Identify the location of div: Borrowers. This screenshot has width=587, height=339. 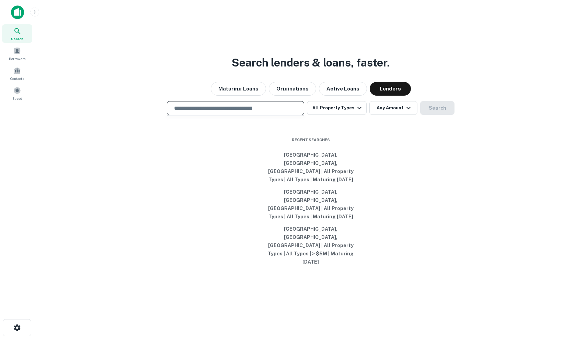
(17, 54).